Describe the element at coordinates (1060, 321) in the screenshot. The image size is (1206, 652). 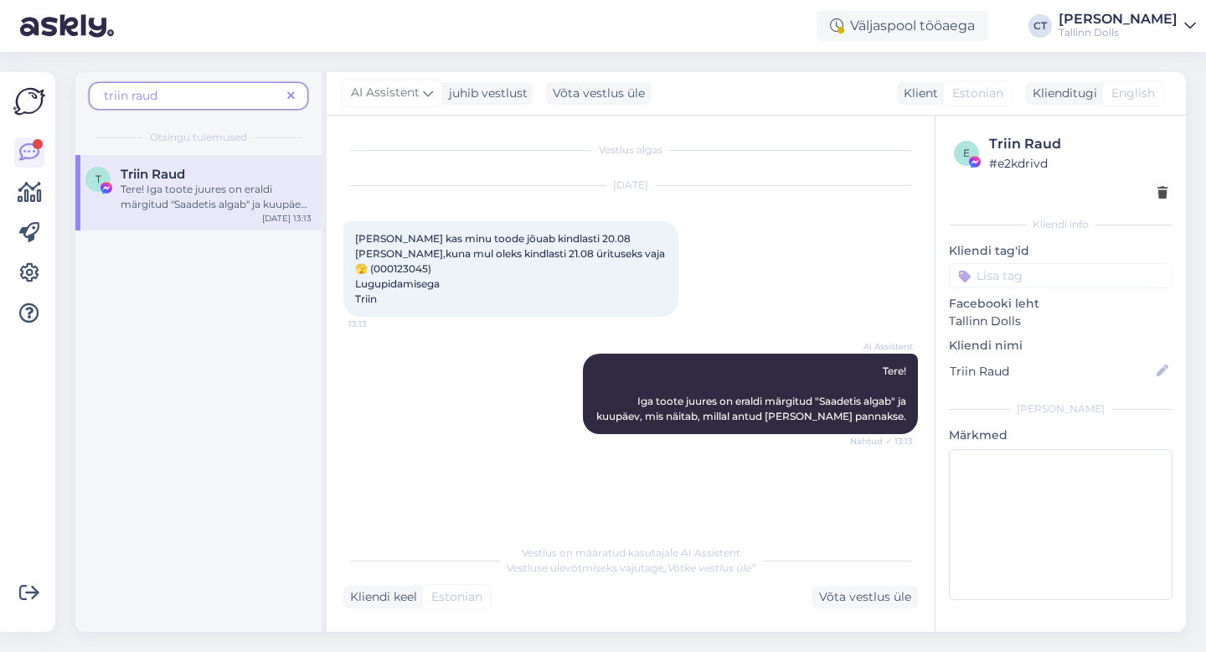
I see `p: Tallinn Dolls` at that location.